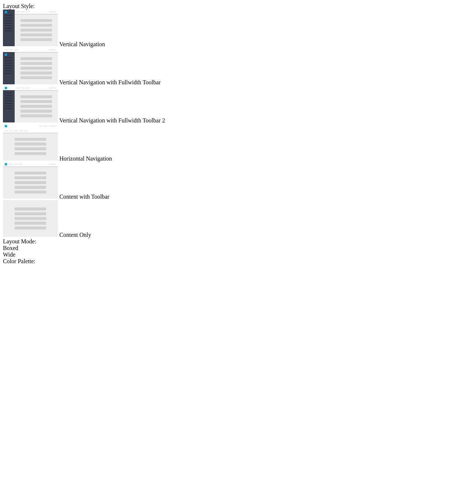  Describe the element at coordinates (228, 181) in the screenshot. I see `md-radio-button: Content with Toolbar` at that location.